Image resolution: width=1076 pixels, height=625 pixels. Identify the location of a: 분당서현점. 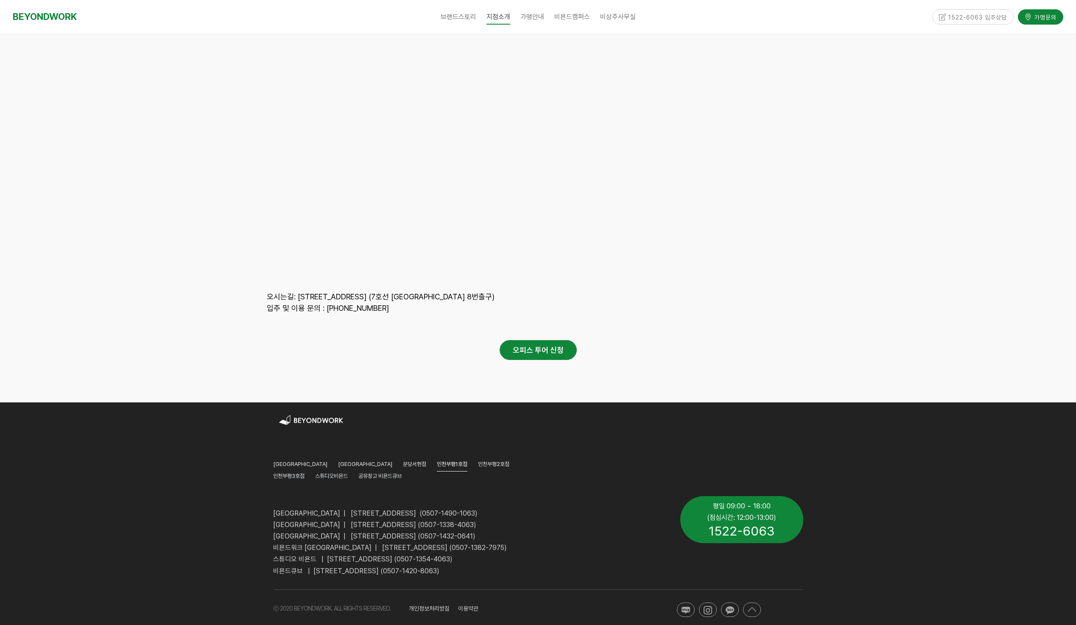
(415, 465).